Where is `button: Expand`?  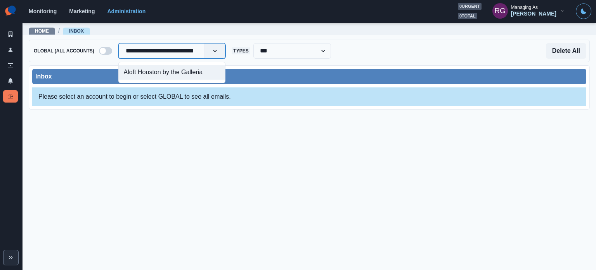 button: Expand is located at coordinates (11, 257).